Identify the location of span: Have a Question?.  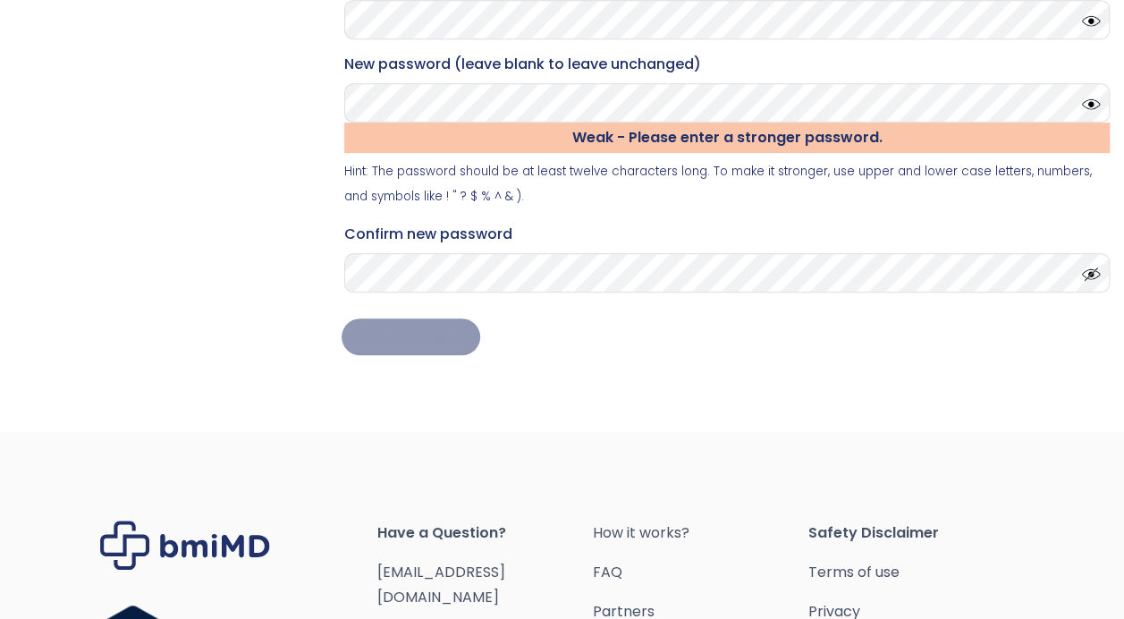
(485, 533).